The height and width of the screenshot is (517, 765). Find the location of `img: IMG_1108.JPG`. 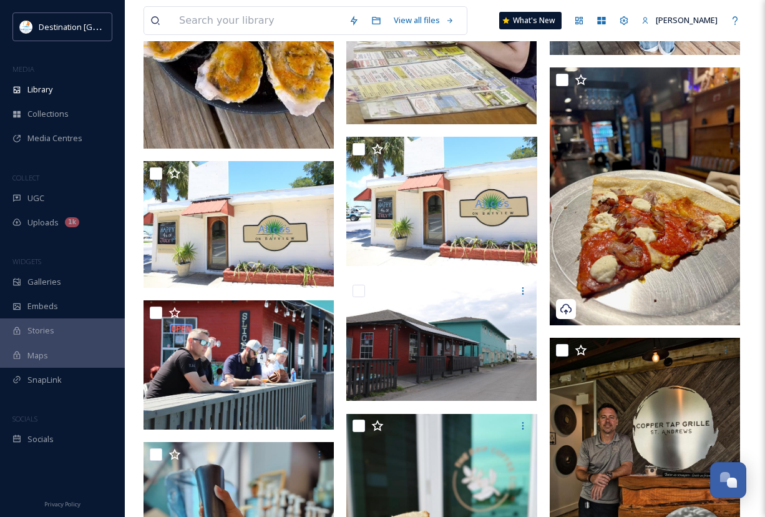

img: IMG_1108.JPG is located at coordinates (441, 340).